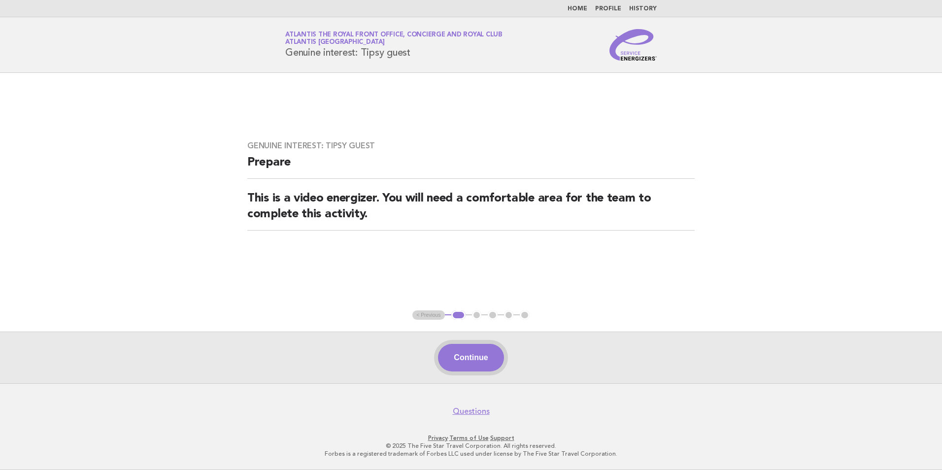 The width and height of the screenshot is (942, 470). Describe the element at coordinates (471, 446) in the screenshot. I see `p: © 2025 The Five Star Travel Corporation. All rights reserved.` at that location.